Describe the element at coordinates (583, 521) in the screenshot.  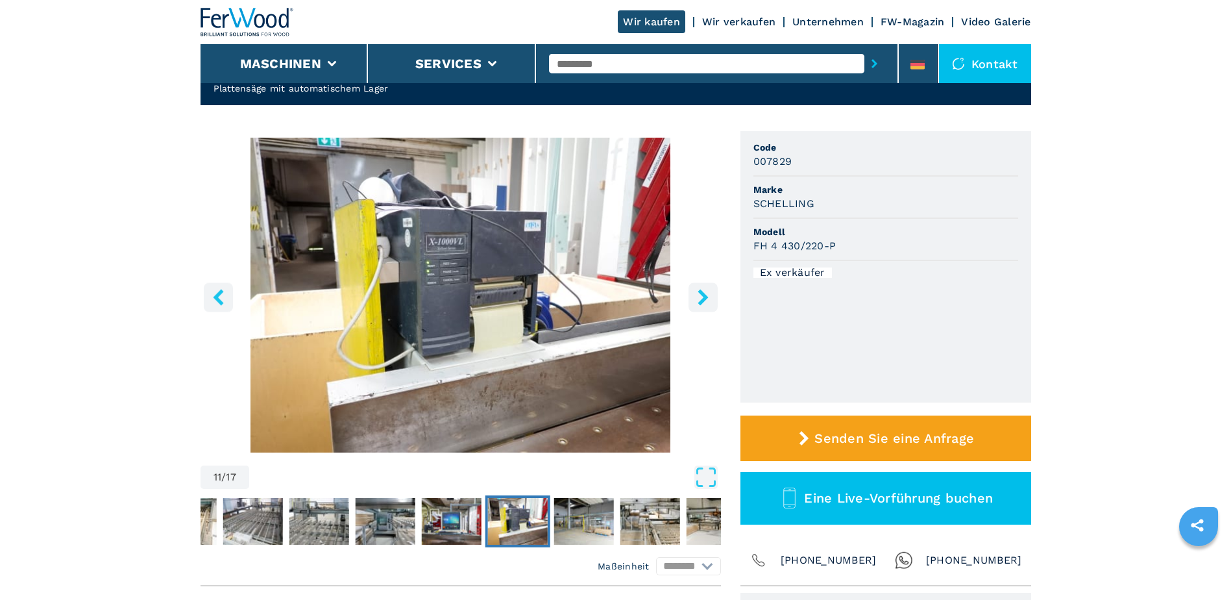
I see `button: Go to Slide 12` at that location.